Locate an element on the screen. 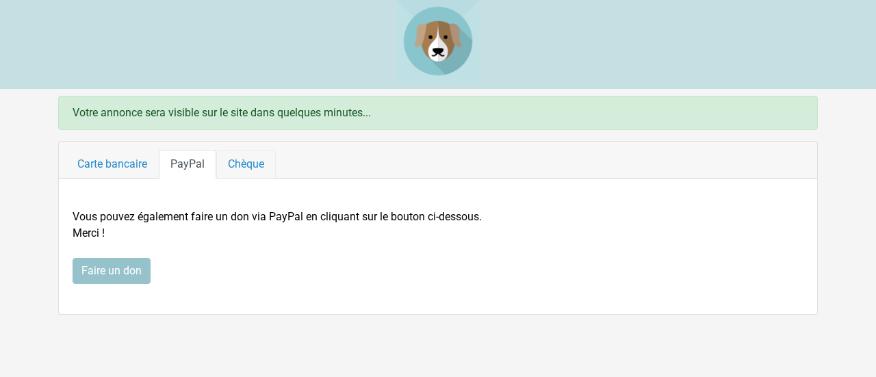  a: Carte bancaire is located at coordinates (112, 164).